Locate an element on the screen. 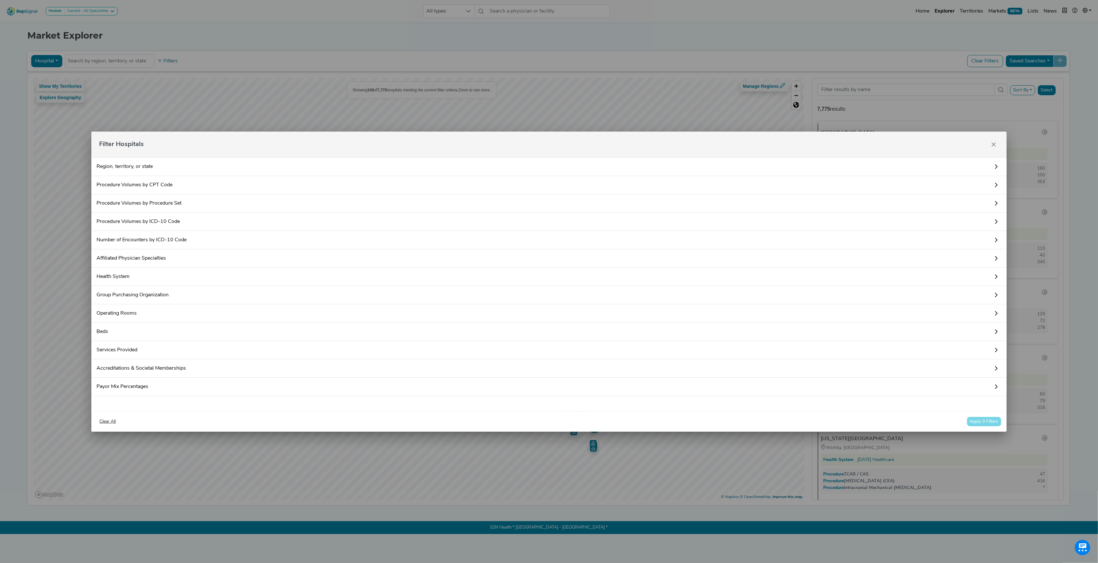  a: Operating Rooms is located at coordinates (549, 313).